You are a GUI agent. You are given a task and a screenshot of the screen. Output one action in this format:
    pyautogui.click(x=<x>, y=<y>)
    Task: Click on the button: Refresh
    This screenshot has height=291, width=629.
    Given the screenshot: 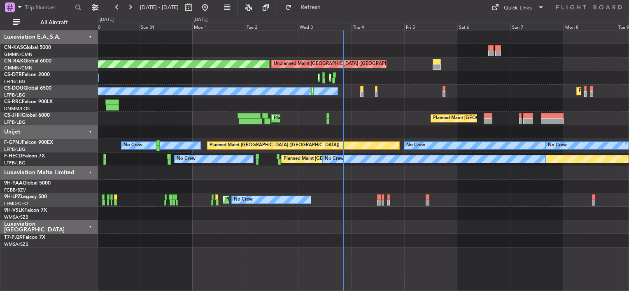 What is the action you would take?
    pyautogui.click(x=306, y=7)
    